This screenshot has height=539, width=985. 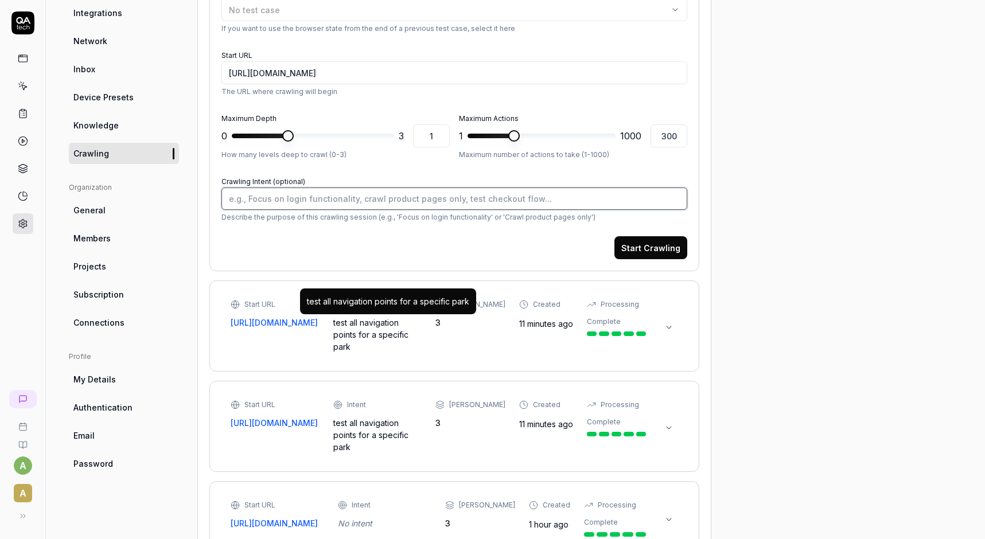 I want to click on span: Email, so click(x=84, y=435).